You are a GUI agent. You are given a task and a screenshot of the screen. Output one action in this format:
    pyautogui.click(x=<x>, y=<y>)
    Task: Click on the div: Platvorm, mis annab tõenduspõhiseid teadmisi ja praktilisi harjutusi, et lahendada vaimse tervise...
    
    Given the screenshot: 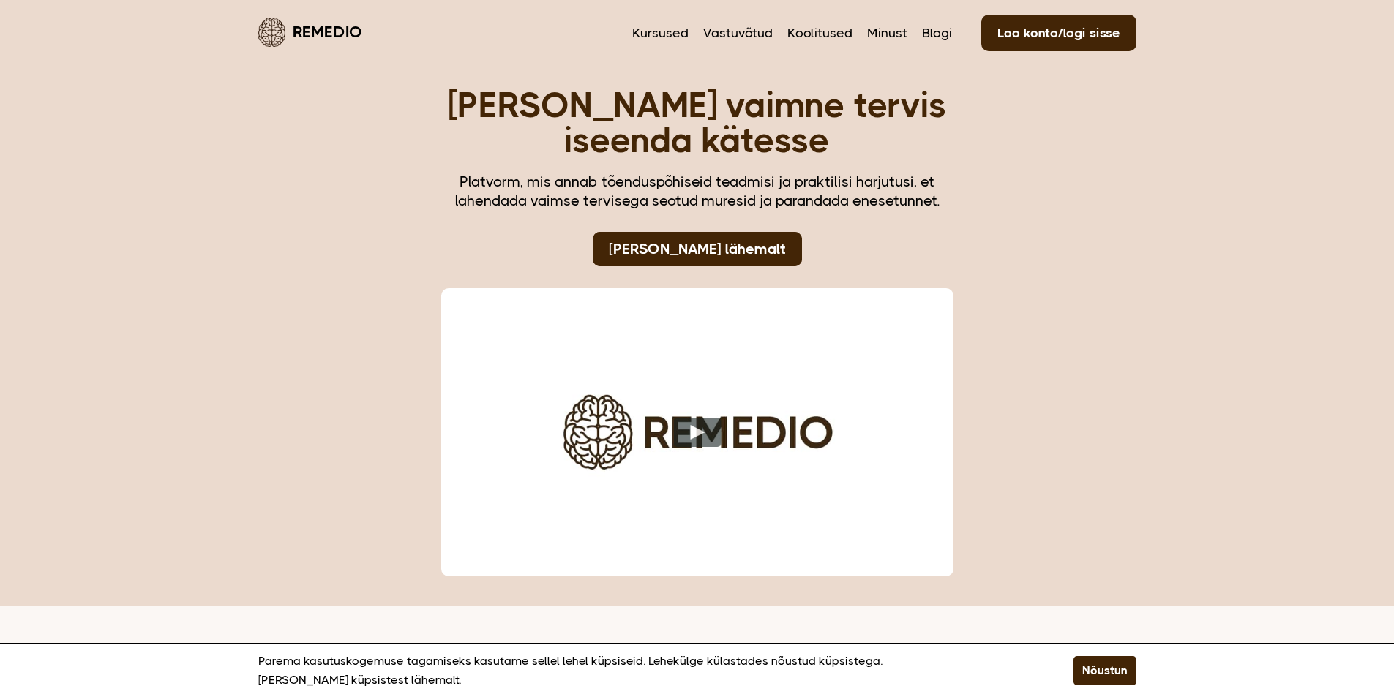 What is the action you would take?
    pyautogui.click(x=697, y=192)
    